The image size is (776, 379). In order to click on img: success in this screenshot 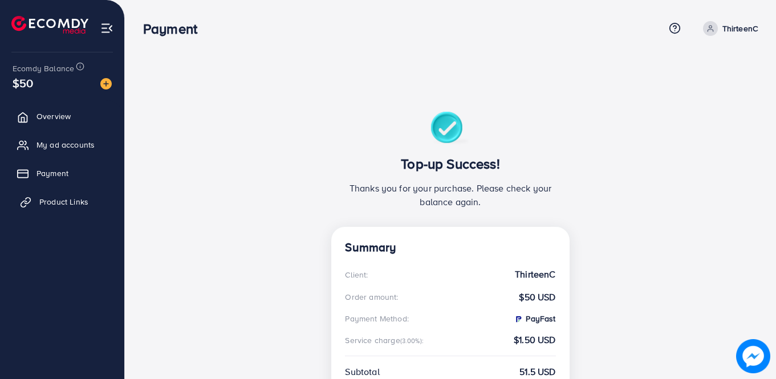, I will do `click(450, 129)`.